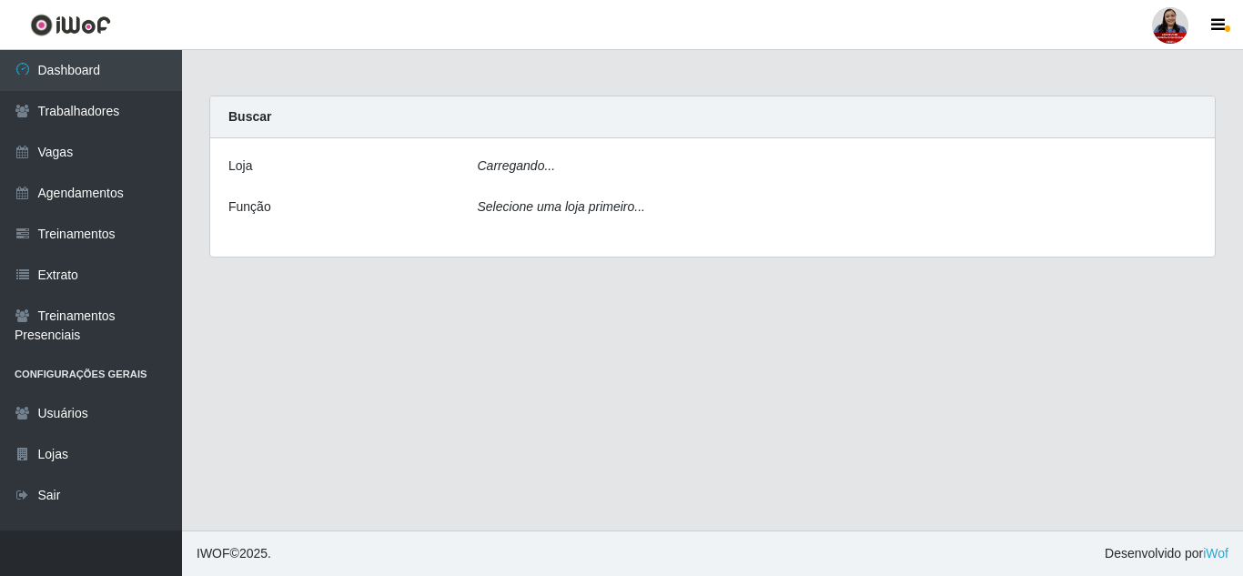 Image resolution: width=1243 pixels, height=576 pixels. Describe the element at coordinates (249, 117) in the screenshot. I see `strong: Buscar` at that location.